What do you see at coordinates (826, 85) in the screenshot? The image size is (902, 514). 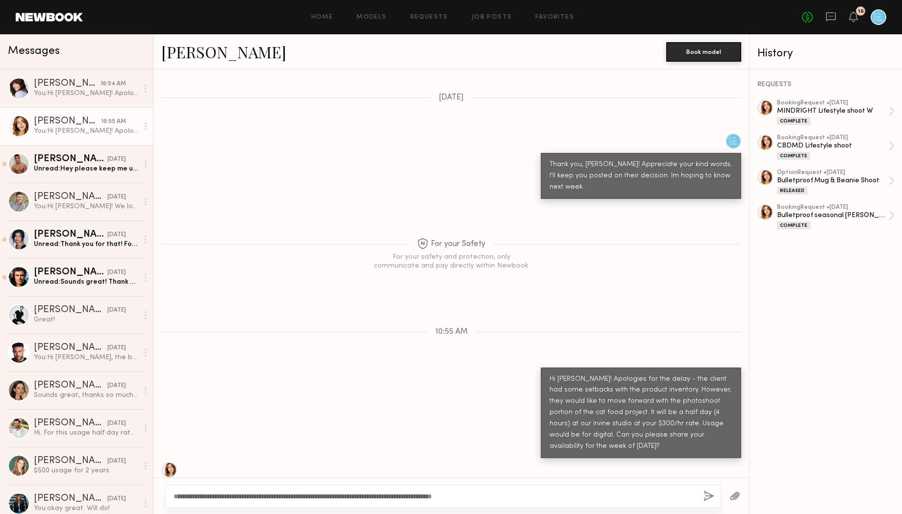 I see `div: REQUESTS` at bounding box center [826, 85].